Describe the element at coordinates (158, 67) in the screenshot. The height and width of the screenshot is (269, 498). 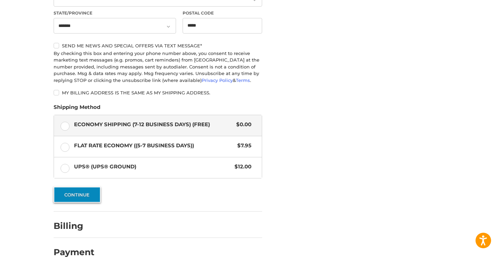
I see `div: By checking this box and entering your phone number above, you consent to receive marketing text ...` at that location.